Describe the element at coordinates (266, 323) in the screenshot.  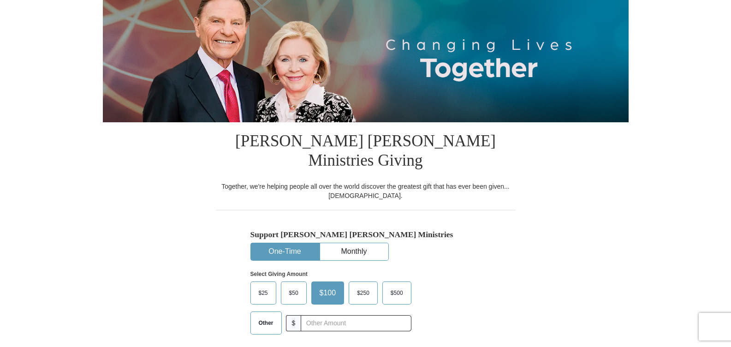
I see `span: Other` at that location.